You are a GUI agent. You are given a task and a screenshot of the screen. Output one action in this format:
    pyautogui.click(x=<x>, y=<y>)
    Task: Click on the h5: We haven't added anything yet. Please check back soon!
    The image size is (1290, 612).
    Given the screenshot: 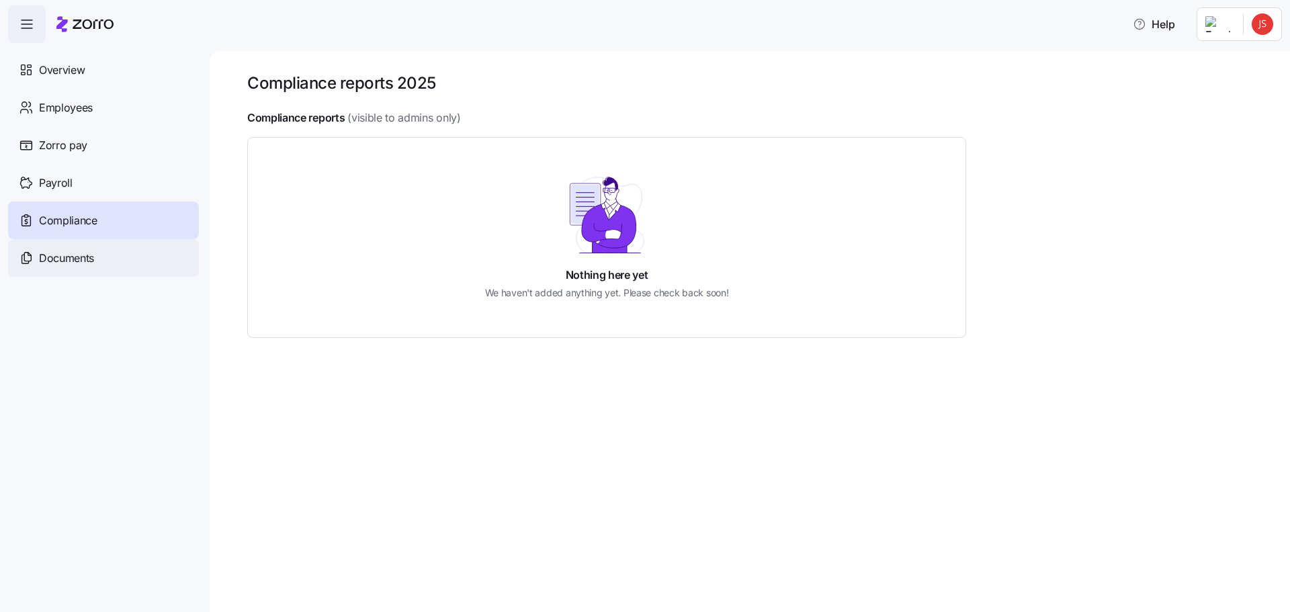 What is the action you would take?
    pyautogui.click(x=607, y=292)
    